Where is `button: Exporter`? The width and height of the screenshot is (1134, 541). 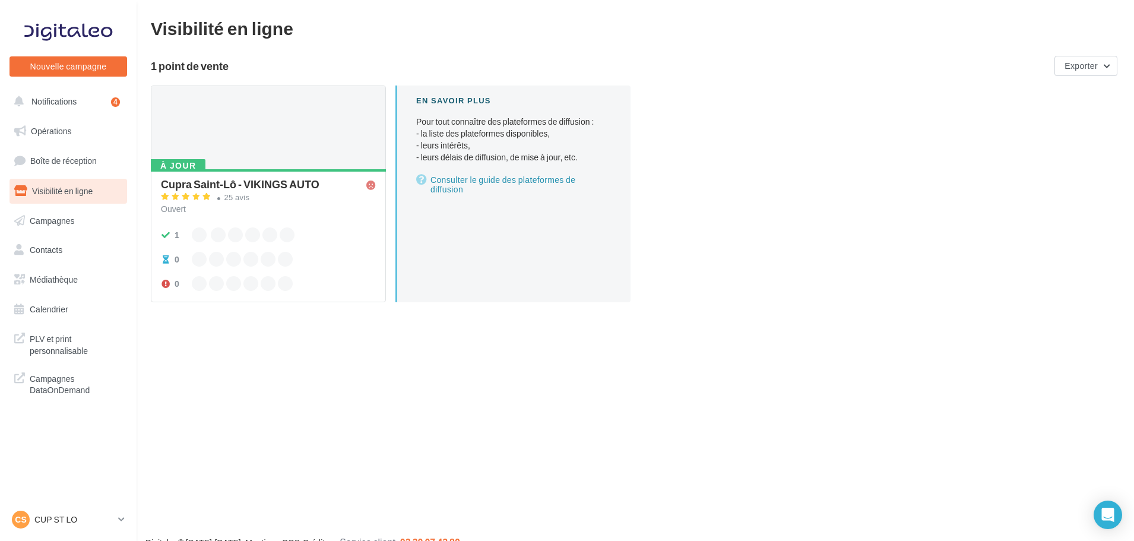
button: Exporter is located at coordinates (1086, 66).